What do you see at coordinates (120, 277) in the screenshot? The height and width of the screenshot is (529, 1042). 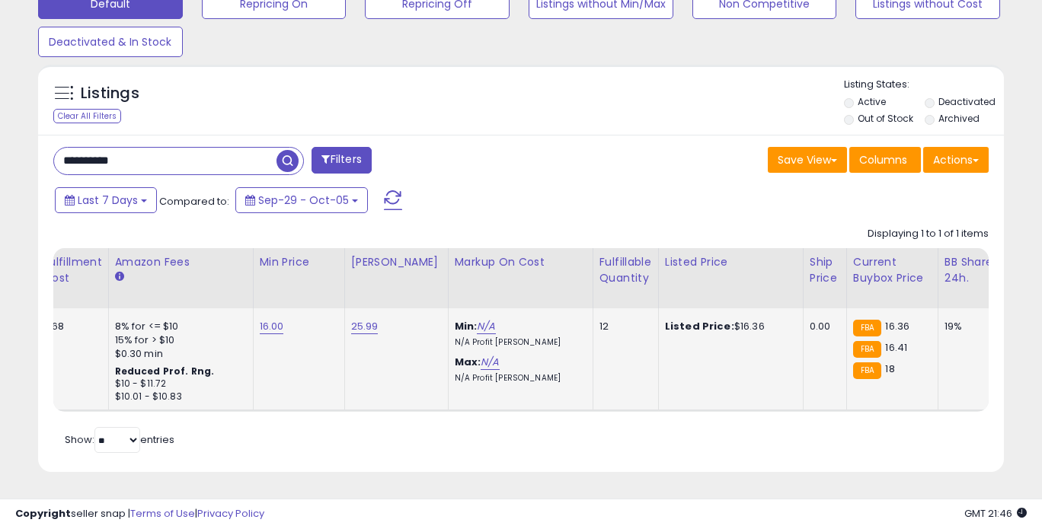 I see `small: Amazon Fees.` at bounding box center [120, 277].